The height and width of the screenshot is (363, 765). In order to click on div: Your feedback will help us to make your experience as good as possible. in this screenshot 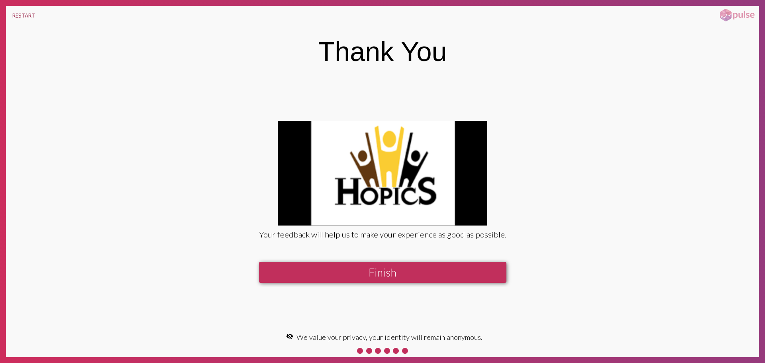, I will do `click(383, 234)`.